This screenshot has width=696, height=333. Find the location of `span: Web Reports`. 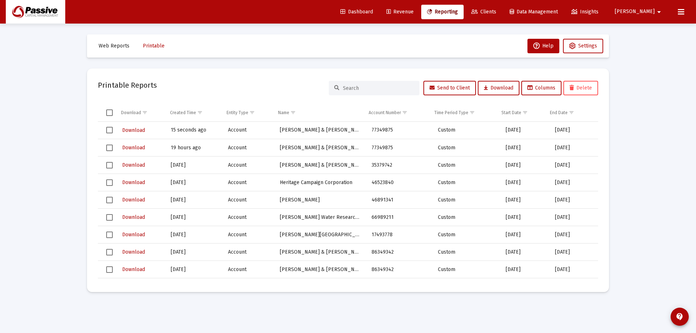

span: Web Reports is located at coordinates (114, 46).